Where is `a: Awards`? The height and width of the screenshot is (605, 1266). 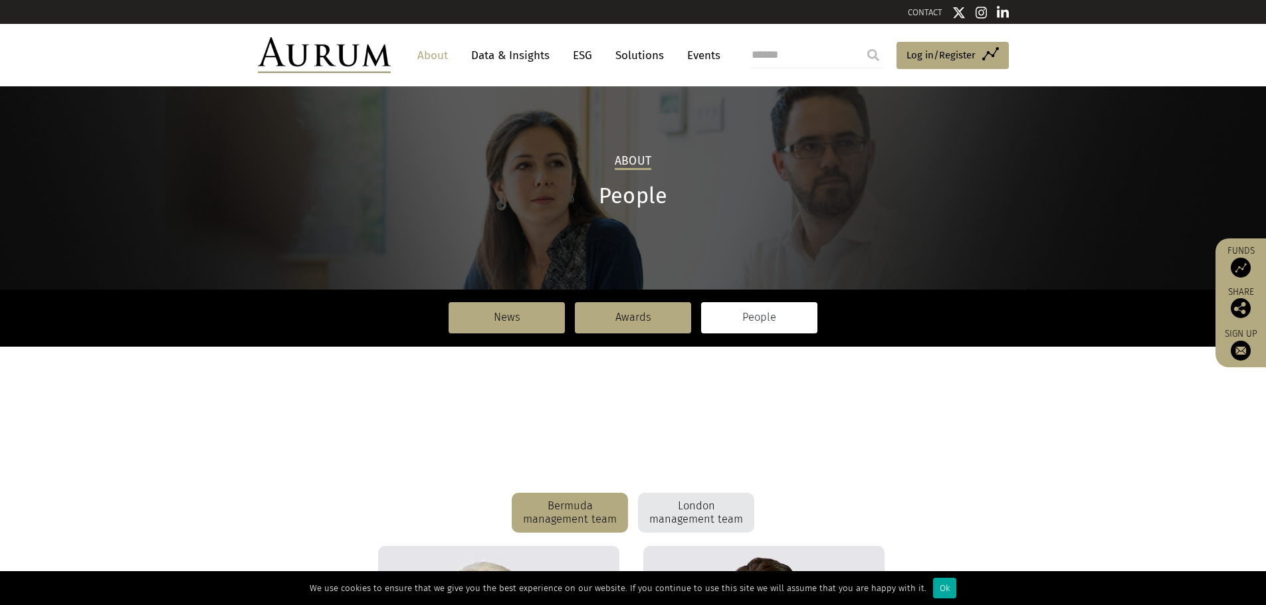
a: Awards is located at coordinates (633, 318).